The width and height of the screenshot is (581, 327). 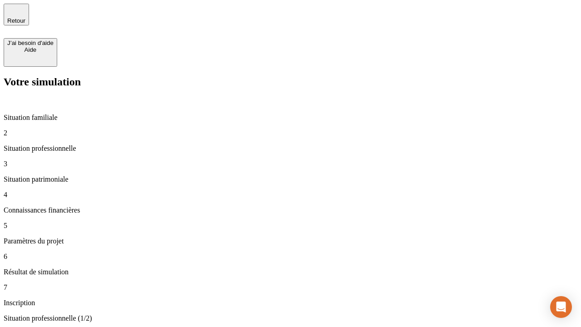 What do you see at coordinates (291, 149) in the screenshot?
I see `p: Situation professionnelle` at bounding box center [291, 149].